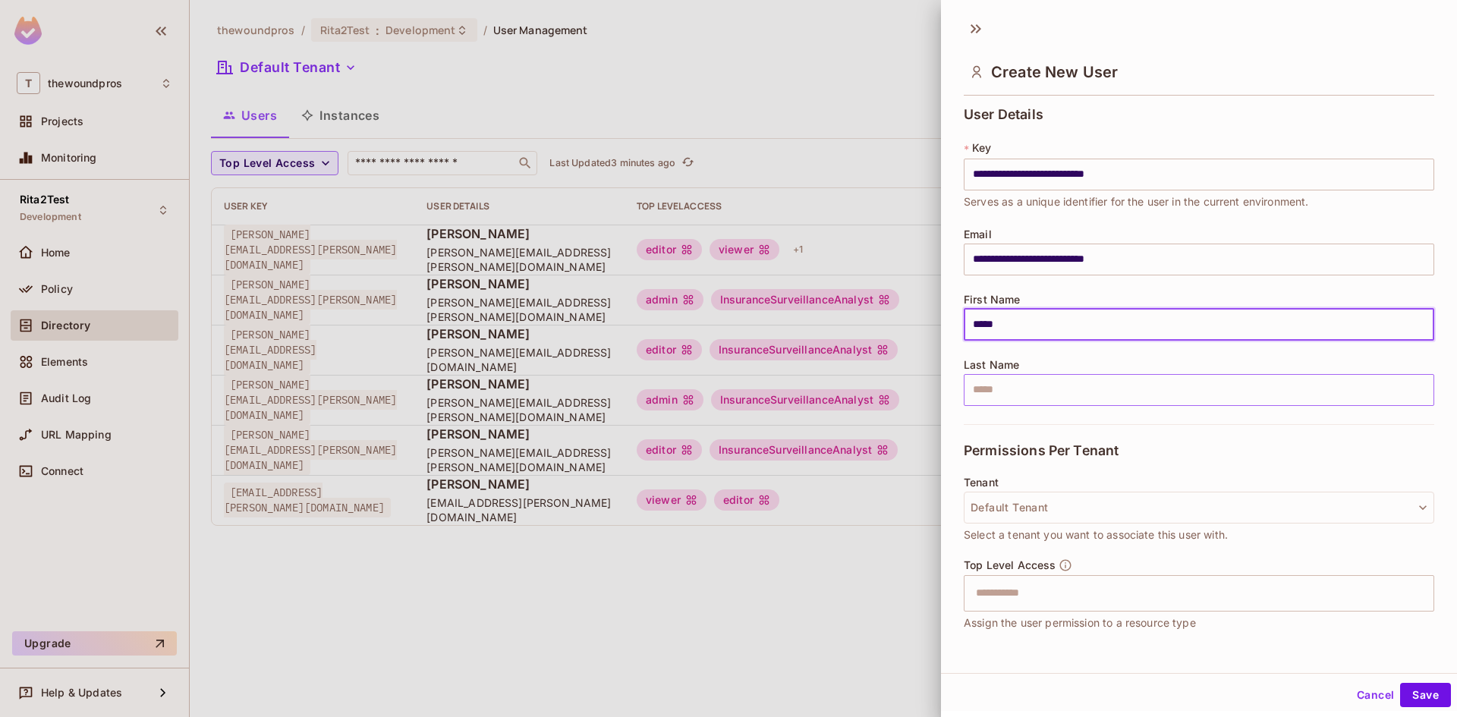 This screenshot has height=717, width=1457. Describe the element at coordinates (1080, 623) in the screenshot. I see `span: Assign the user permission to a resource type` at that location.